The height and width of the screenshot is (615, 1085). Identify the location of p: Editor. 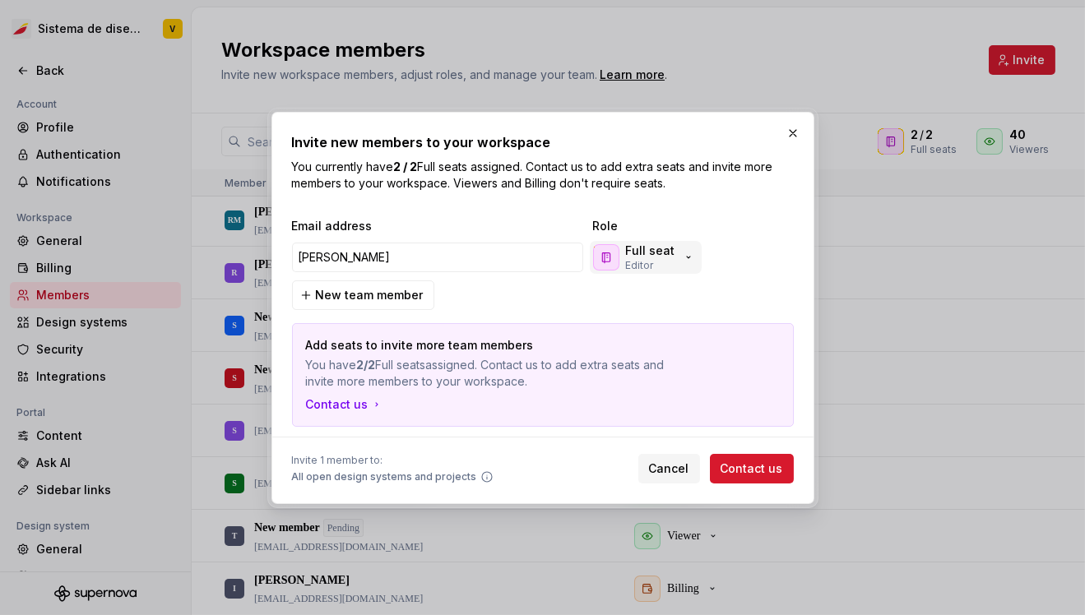
(640, 266).